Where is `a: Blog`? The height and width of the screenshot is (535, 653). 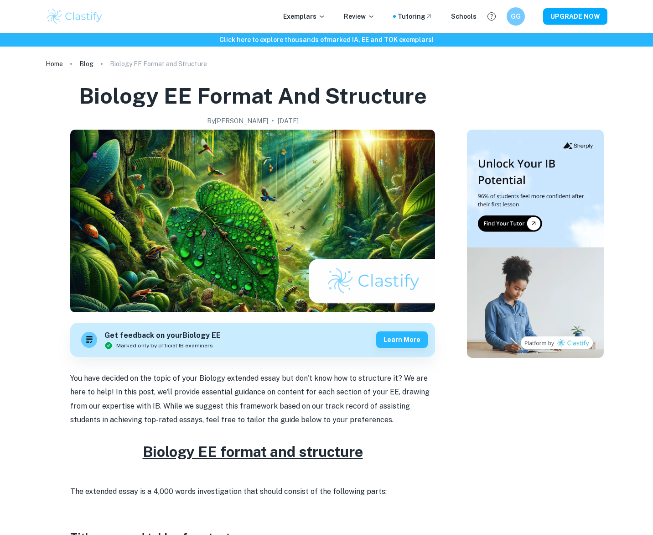
a: Blog is located at coordinates (86, 64).